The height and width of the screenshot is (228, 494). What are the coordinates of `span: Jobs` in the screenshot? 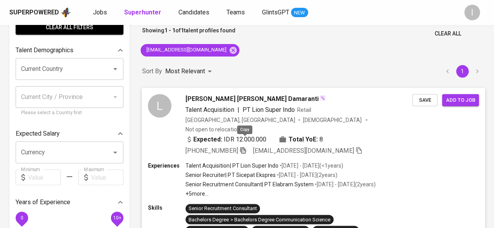 It's located at (100, 12).